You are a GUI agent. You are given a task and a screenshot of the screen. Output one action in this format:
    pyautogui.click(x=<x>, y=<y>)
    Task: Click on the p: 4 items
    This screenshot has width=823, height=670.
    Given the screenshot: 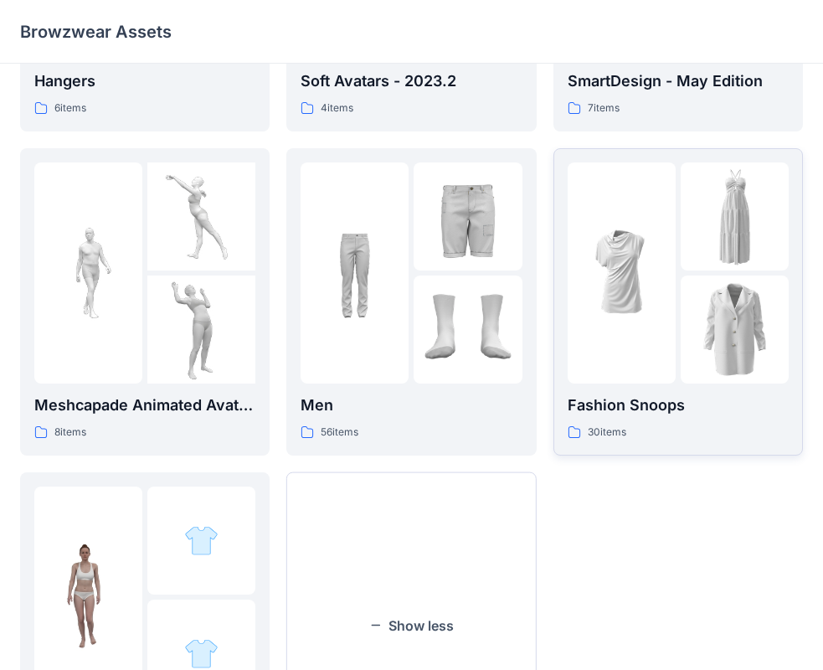 What is the action you would take?
    pyautogui.click(x=337, y=108)
    